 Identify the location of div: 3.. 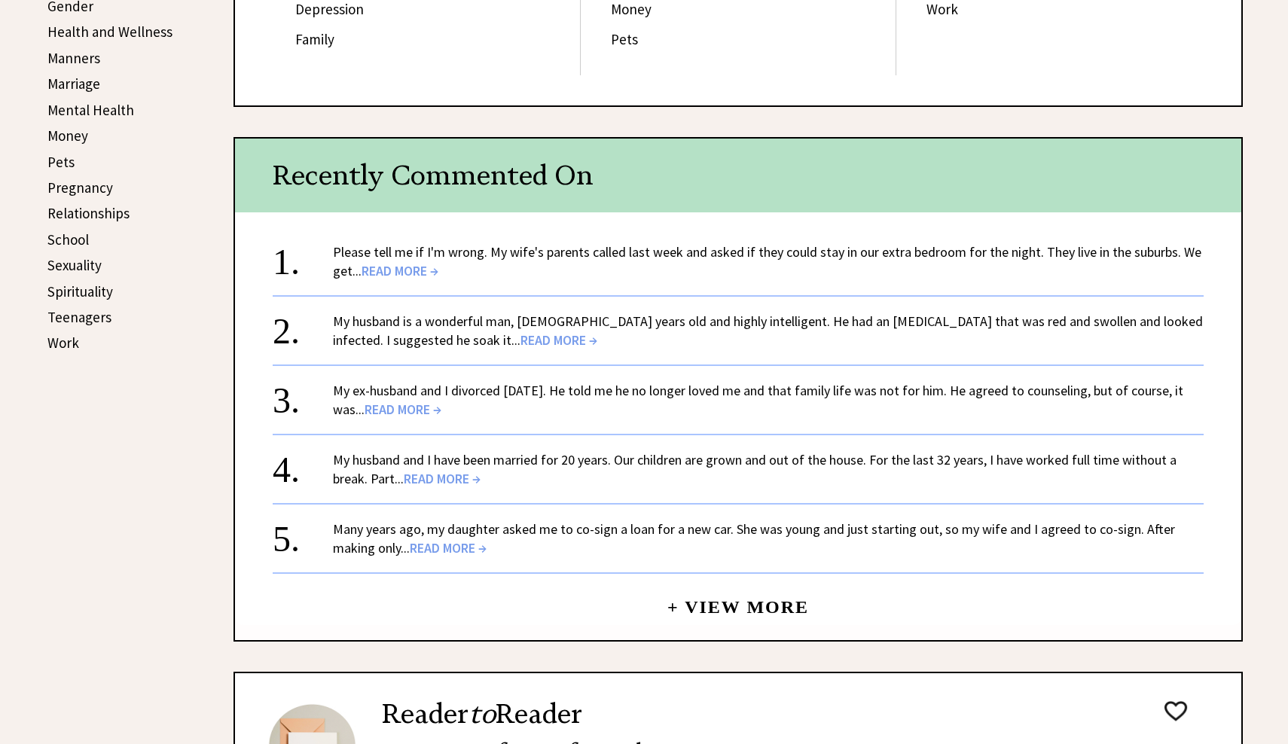
(303, 395).